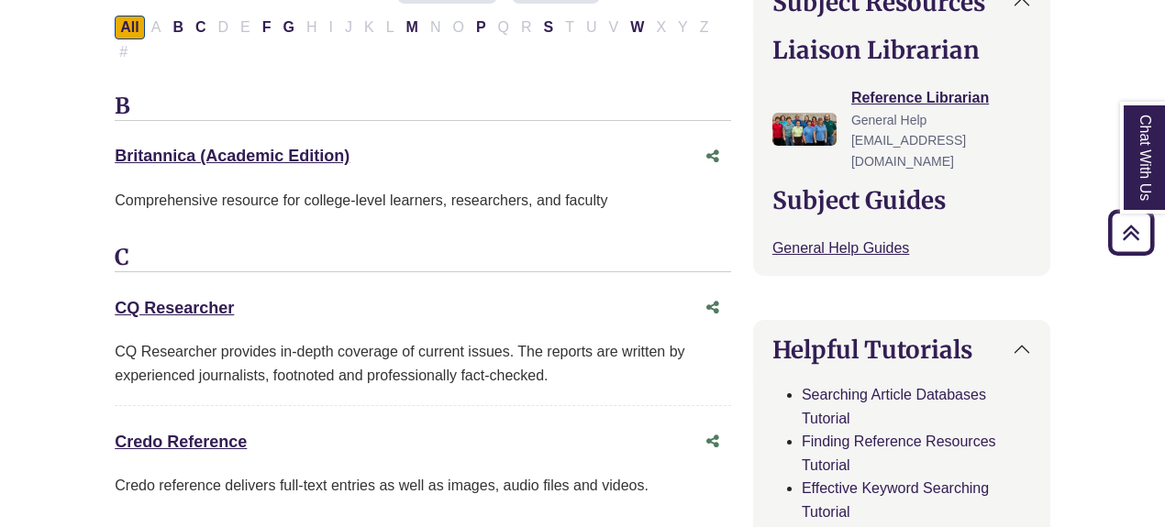 The height and width of the screenshot is (527, 1165). I want to click on p: Comprehensive resource for college-level learners, researchers, and faculty, so click(423, 201).